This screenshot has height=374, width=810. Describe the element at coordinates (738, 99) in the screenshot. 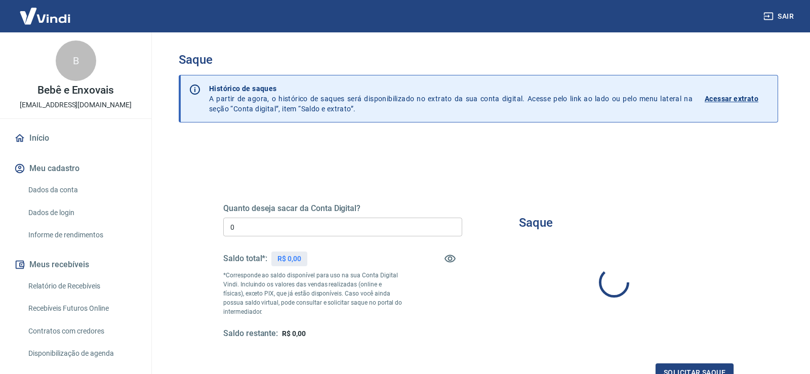

I see `a: Acessar extrato` at that location.